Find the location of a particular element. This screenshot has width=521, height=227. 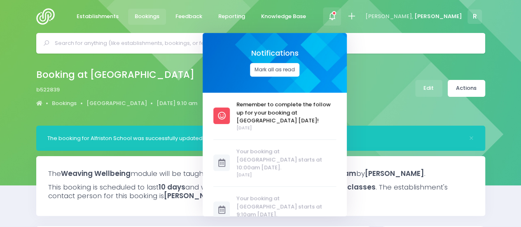

div: The booking for Alfriston School was successfully updated. is located at coordinates (255, 138).